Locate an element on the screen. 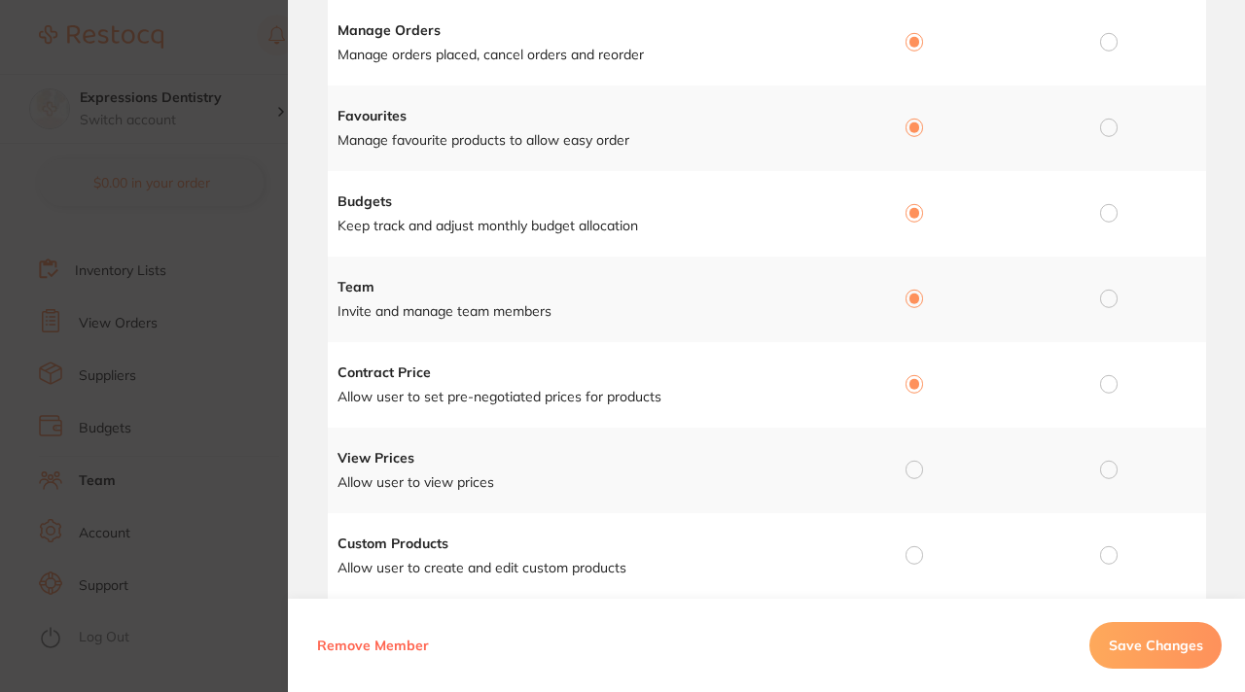  h4: Budgets is located at coordinates (575, 202).